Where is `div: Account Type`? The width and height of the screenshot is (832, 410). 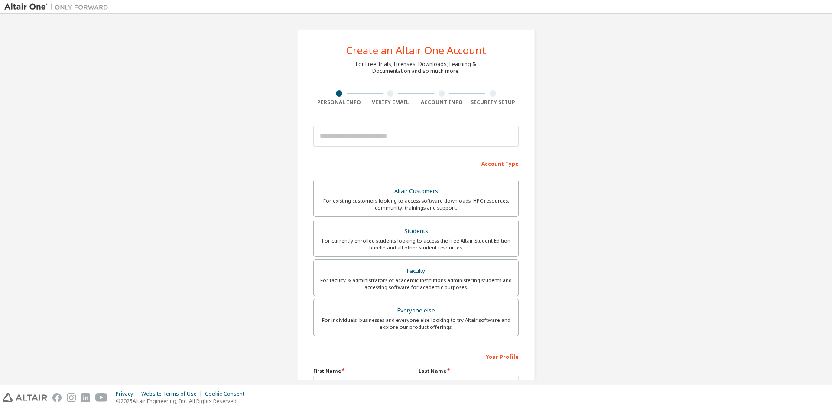 div: Account Type is located at coordinates (416, 163).